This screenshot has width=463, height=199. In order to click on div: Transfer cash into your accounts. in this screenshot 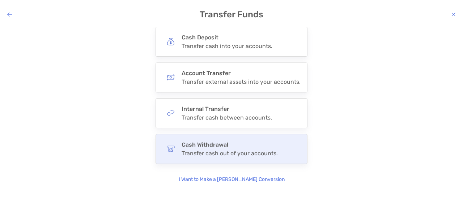, I will do `click(227, 46)`.